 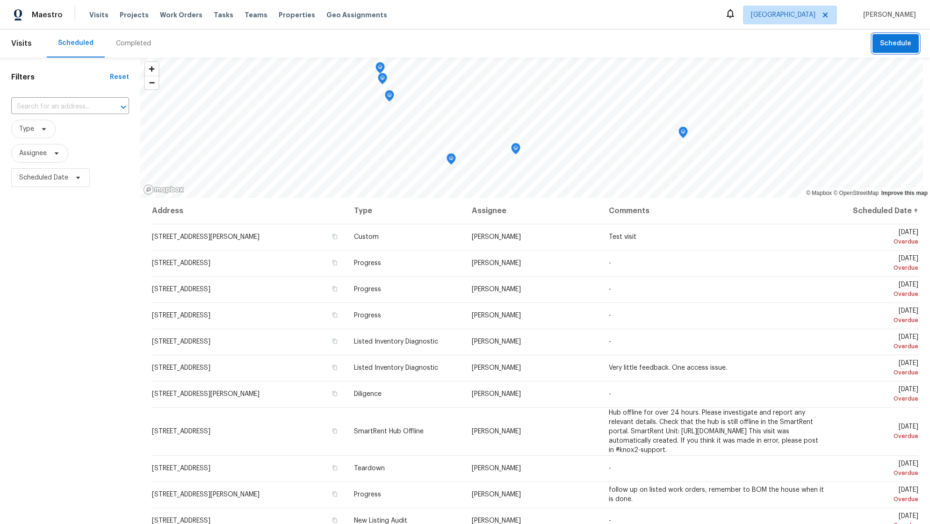 What do you see at coordinates (366, 237) in the screenshot?
I see `span: Custom` at bounding box center [366, 237].